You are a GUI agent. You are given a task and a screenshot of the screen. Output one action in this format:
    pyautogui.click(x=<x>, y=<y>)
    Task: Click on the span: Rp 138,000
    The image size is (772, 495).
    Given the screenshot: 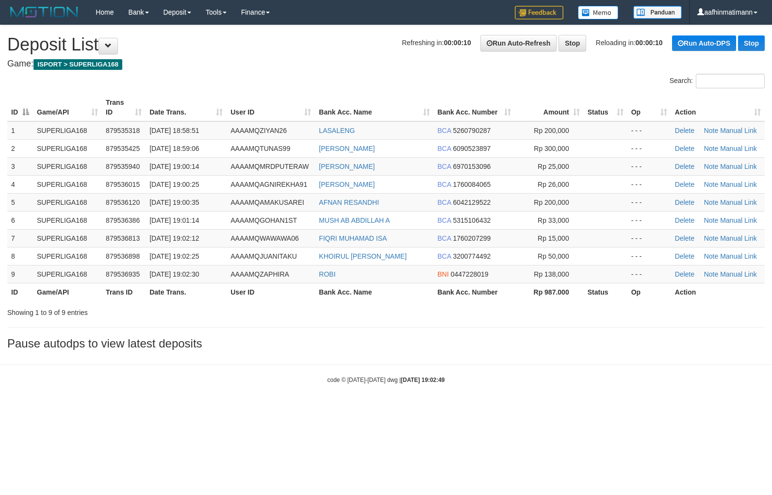 What is the action you would take?
    pyautogui.click(x=551, y=274)
    